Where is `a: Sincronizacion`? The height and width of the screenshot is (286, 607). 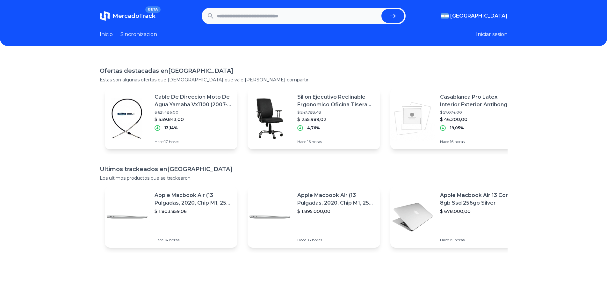 a: Sincronizacion is located at coordinates (139, 34).